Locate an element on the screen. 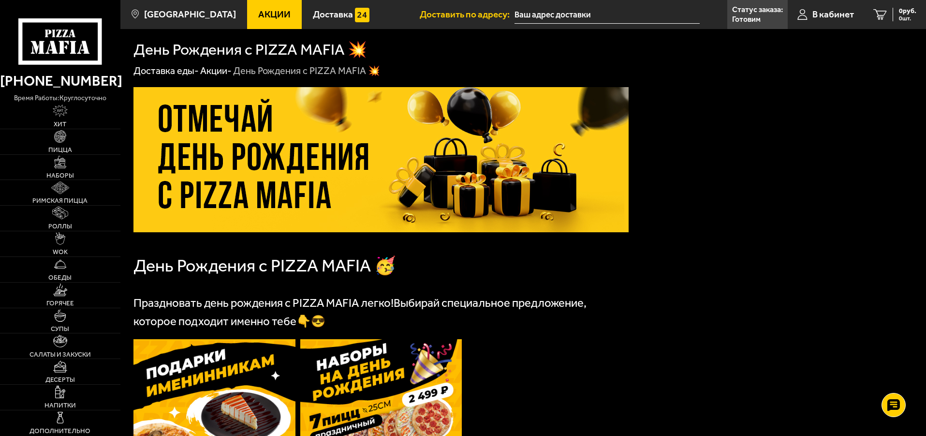  span: Наборы is located at coordinates (60, 176).